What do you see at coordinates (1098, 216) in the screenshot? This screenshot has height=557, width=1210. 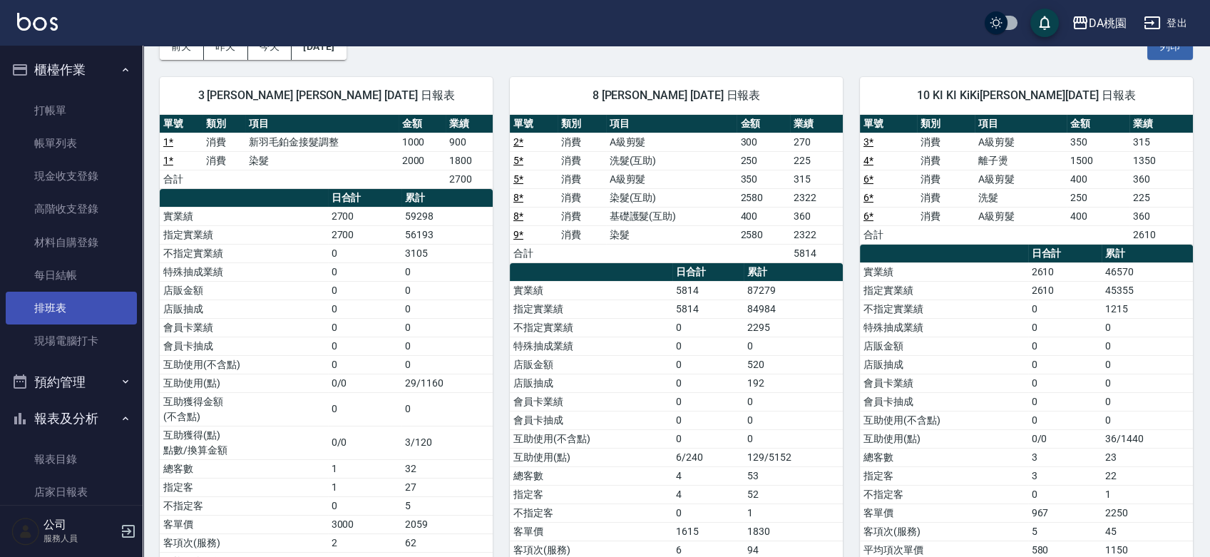 I see `td: 400` at bounding box center [1098, 216].